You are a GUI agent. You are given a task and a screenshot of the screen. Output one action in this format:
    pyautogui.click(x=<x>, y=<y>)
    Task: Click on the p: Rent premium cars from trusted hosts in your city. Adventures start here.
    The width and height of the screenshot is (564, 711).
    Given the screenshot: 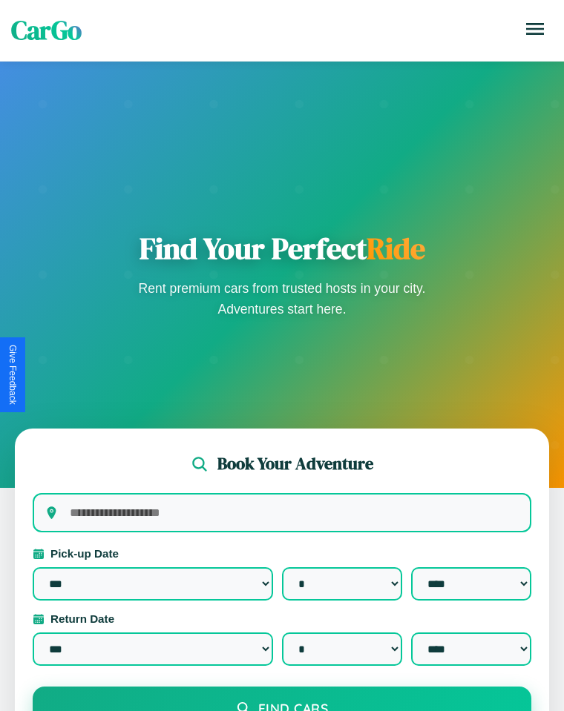 What is the action you would take?
    pyautogui.click(x=282, y=299)
    